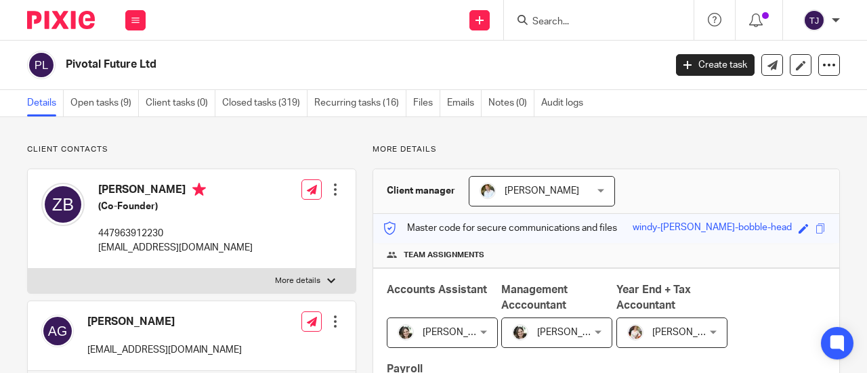  I want to click on img: Kayleigh%20Henson.jpeg, so click(636, 333).